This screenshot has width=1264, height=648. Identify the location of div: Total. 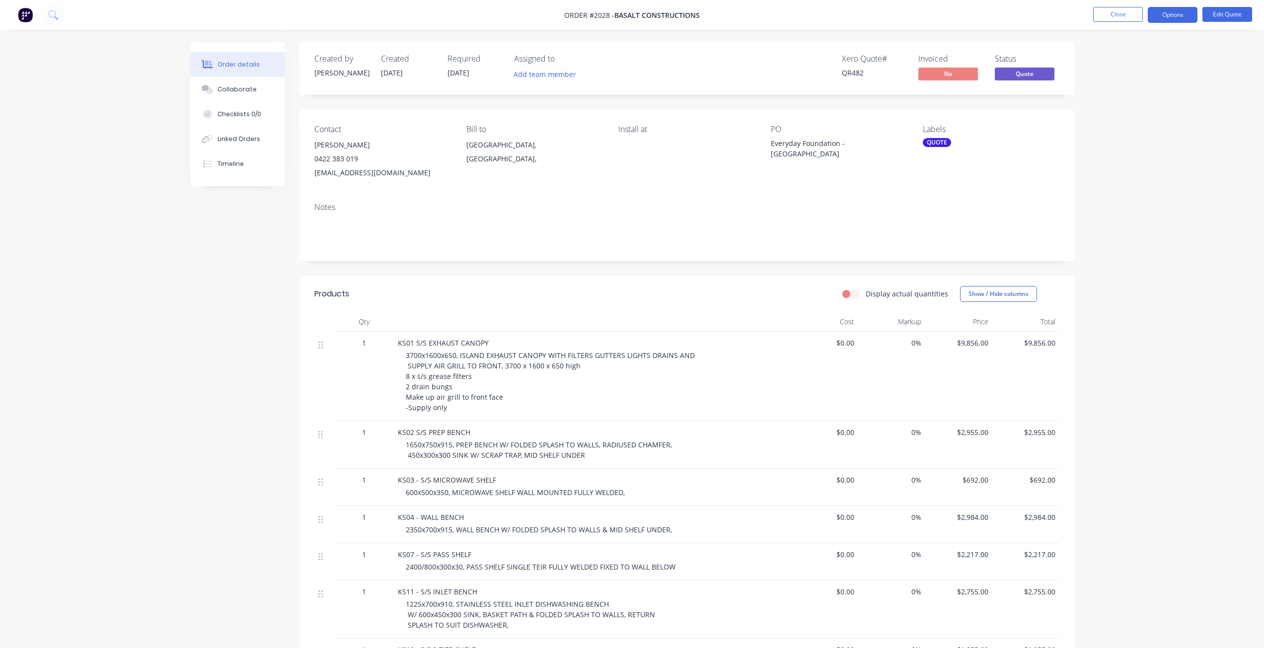
(1026, 322).